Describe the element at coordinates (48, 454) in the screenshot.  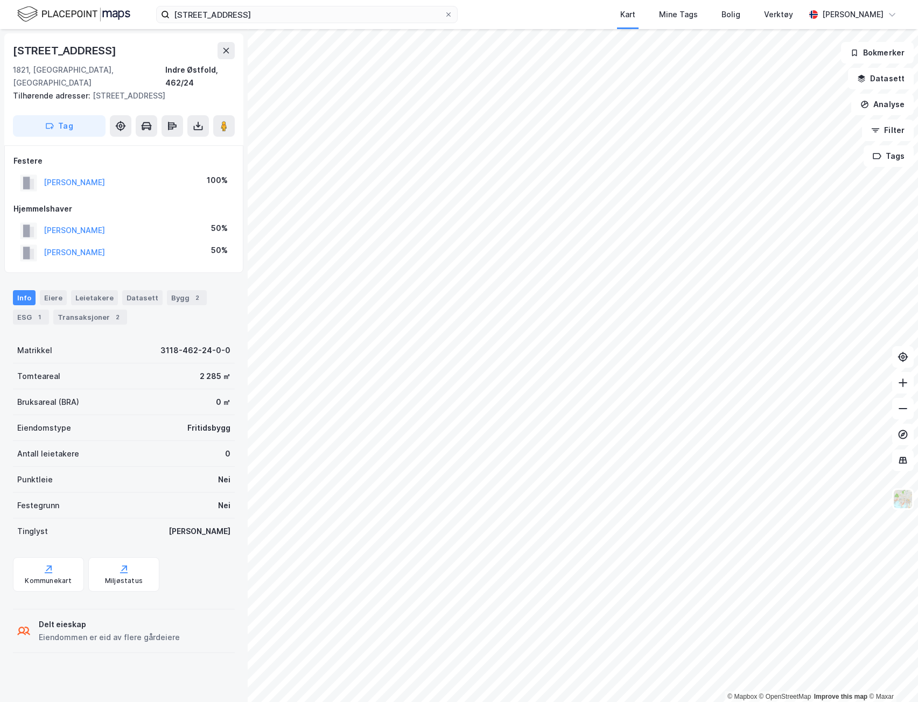
I see `div: Antall leietakere` at that location.